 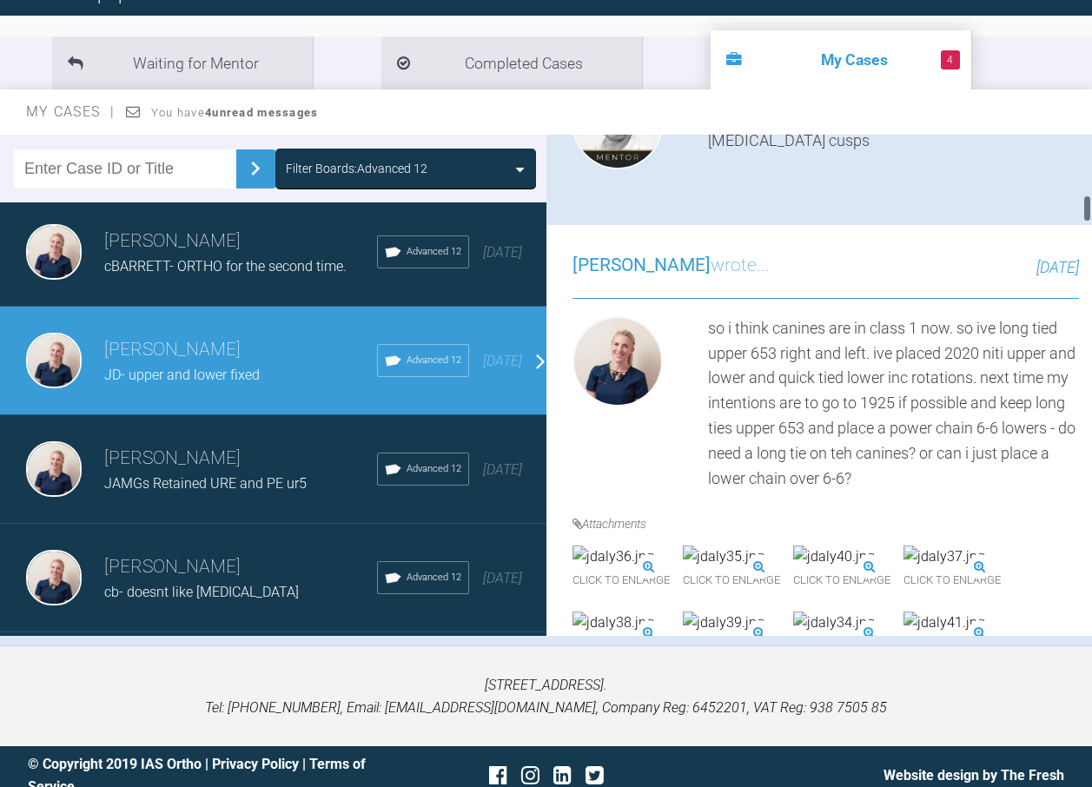 What do you see at coordinates (613, 623) in the screenshot?
I see `img: jdaly38.jpg` at bounding box center [613, 623].